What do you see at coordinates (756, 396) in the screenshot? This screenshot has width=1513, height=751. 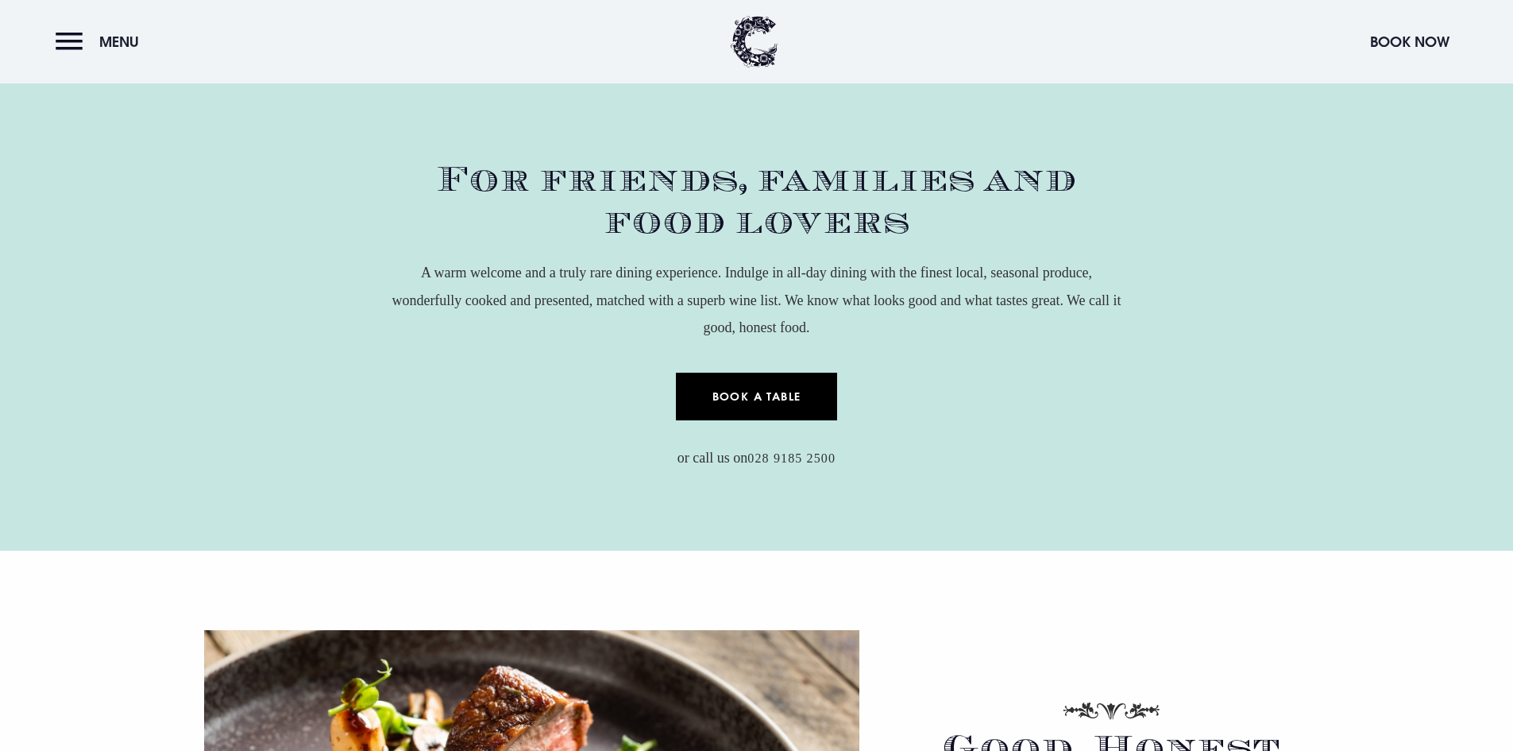 I see `a: Book a Table` at bounding box center [756, 396].